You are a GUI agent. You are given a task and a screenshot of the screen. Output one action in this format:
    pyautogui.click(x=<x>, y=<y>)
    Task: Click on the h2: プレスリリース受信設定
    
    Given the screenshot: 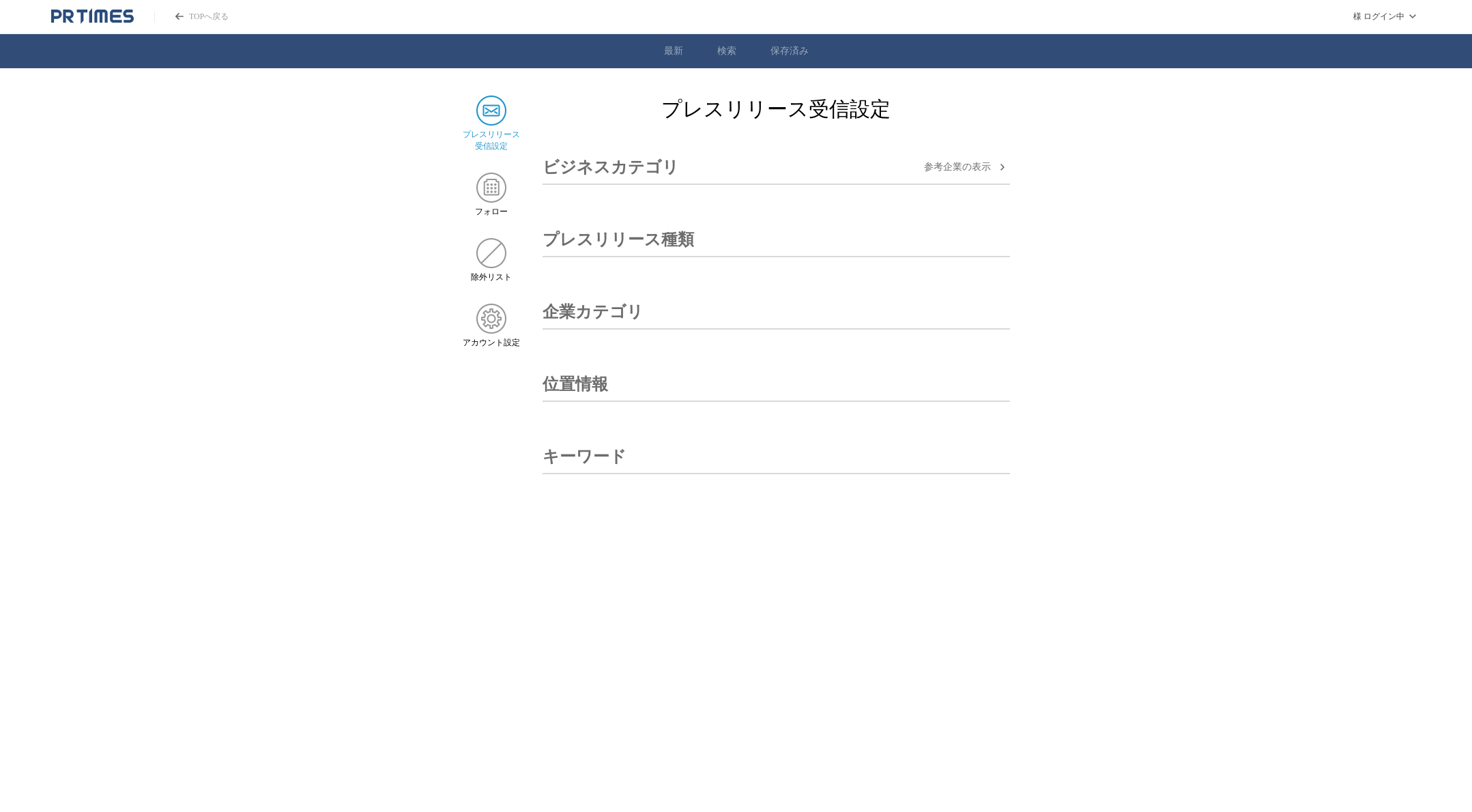 What is the action you would take?
    pyautogui.click(x=776, y=109)
    